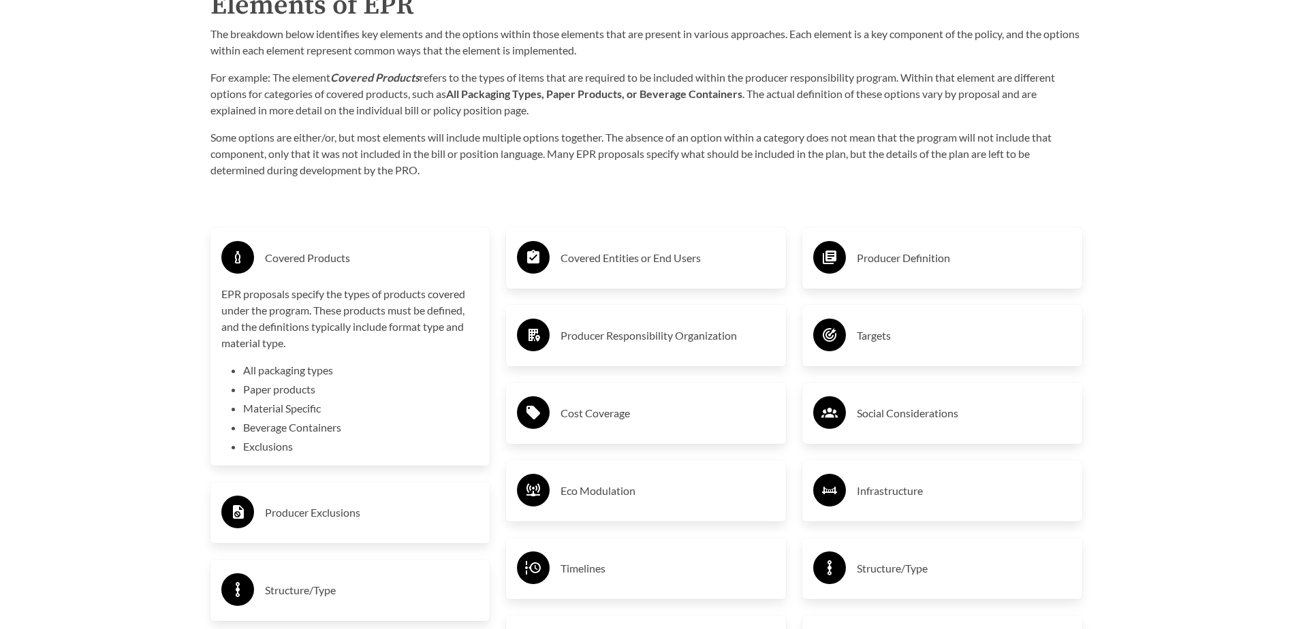 The height and width of the screenshot is (629, 1292). I want to click on li: Paper products, so click(361, 389).